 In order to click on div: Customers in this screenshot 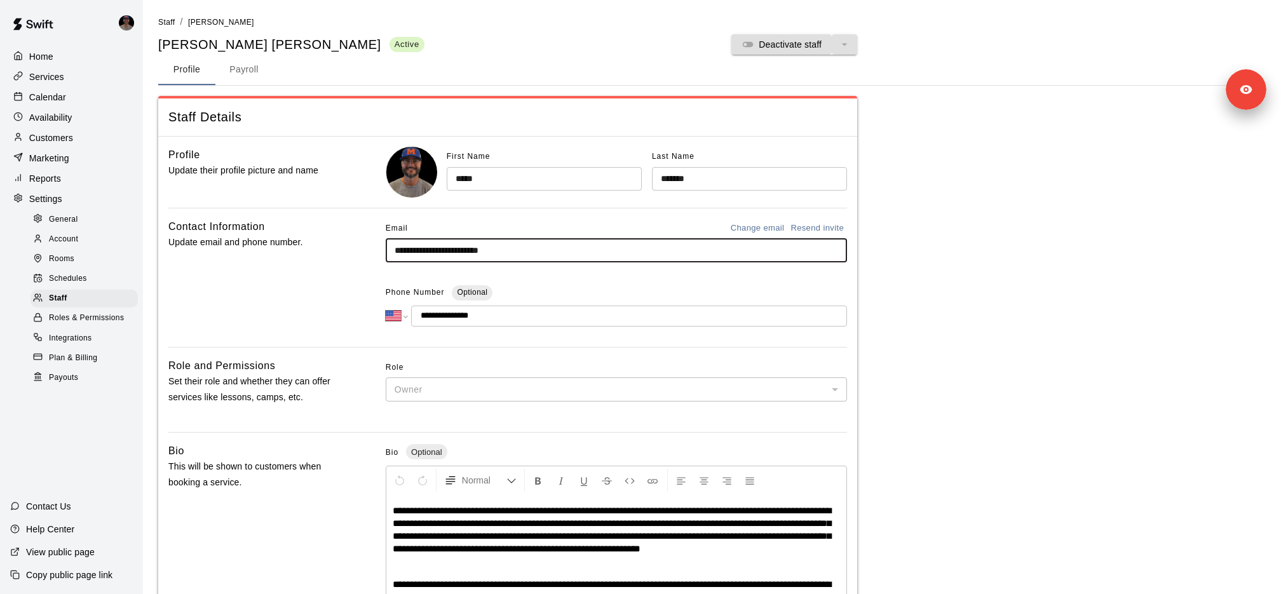, I will do `click(71, 138)`.